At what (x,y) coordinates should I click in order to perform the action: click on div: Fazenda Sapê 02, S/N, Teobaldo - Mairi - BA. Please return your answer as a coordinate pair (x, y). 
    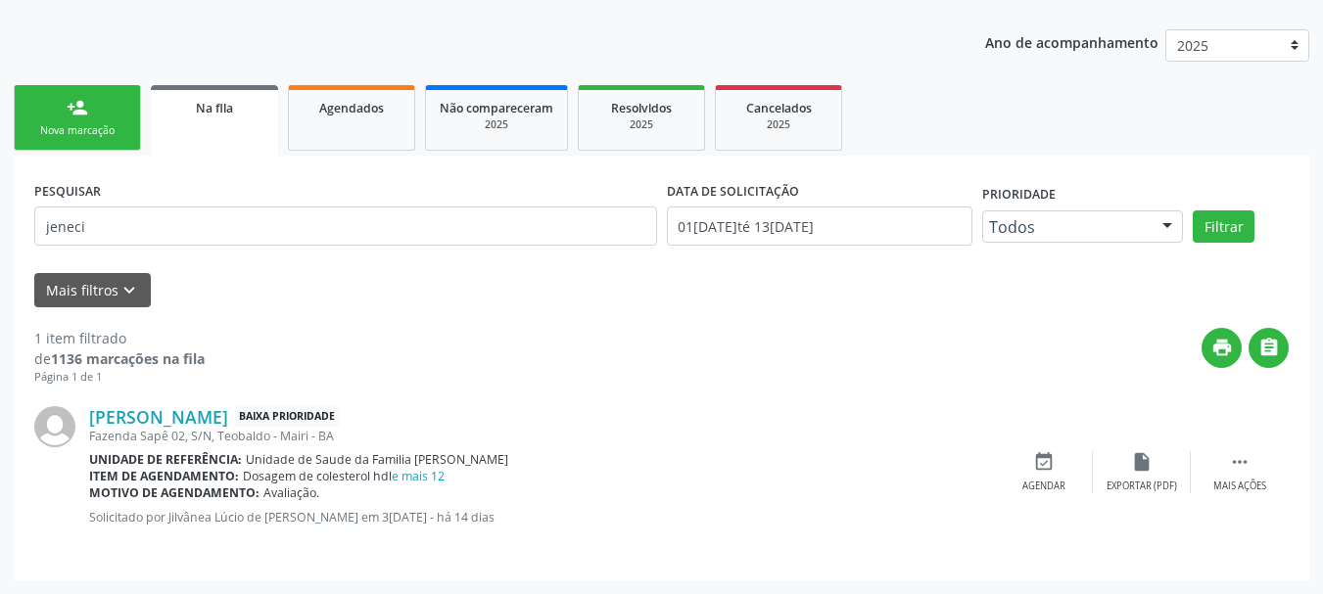
    Looking at the image, I should click on (541, 436).